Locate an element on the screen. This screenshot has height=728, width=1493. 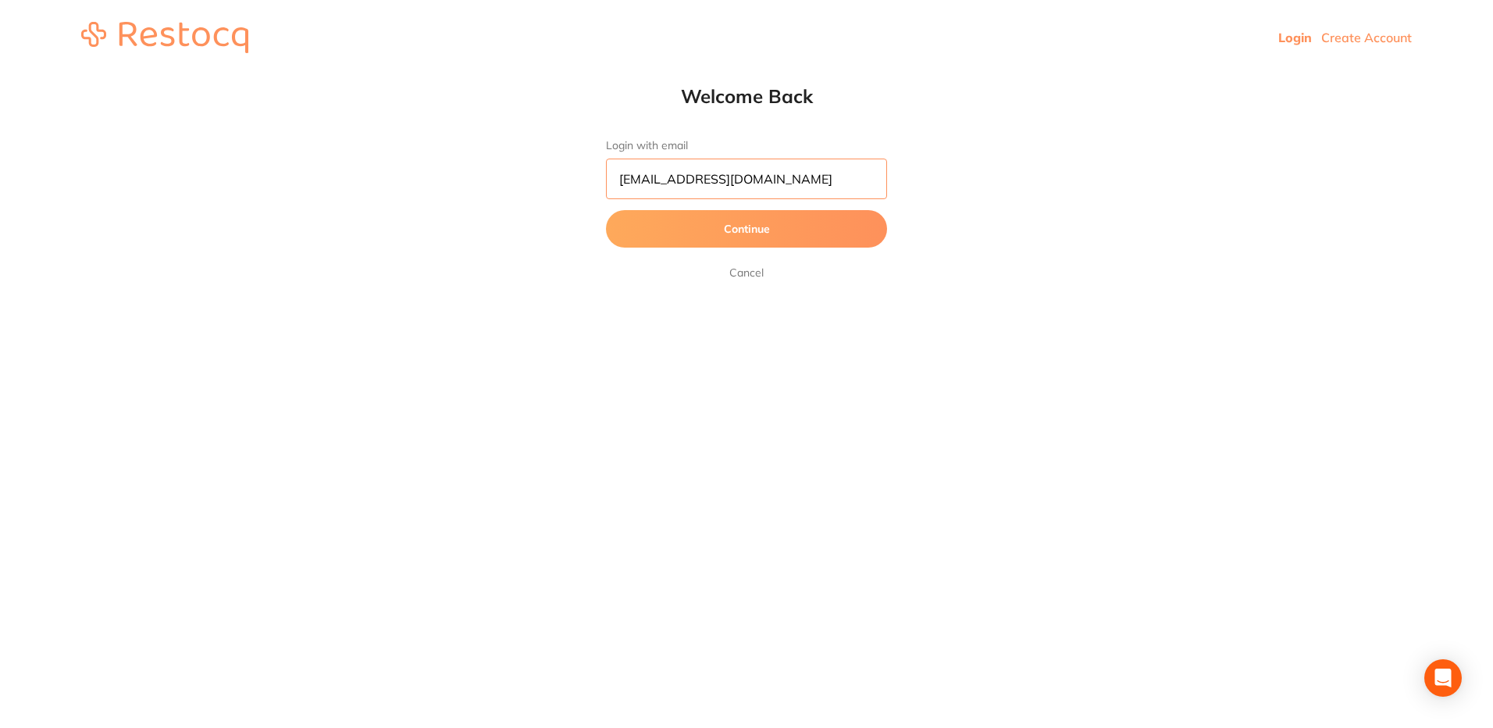
button: Continue is located at coordinates (747, 229).